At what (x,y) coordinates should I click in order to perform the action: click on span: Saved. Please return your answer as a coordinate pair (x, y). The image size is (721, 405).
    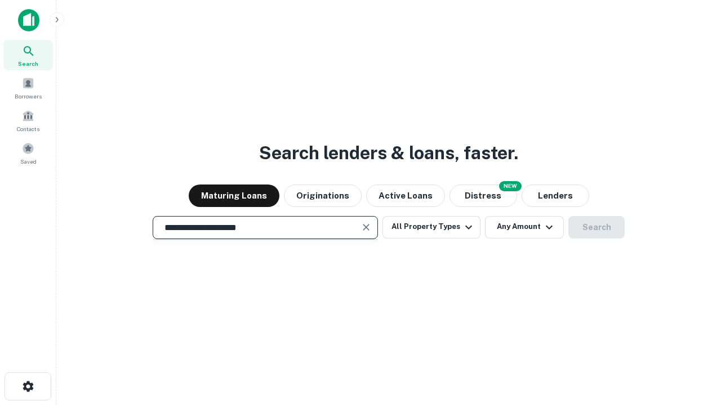
    Looking at the image, I should click on (28, 162).